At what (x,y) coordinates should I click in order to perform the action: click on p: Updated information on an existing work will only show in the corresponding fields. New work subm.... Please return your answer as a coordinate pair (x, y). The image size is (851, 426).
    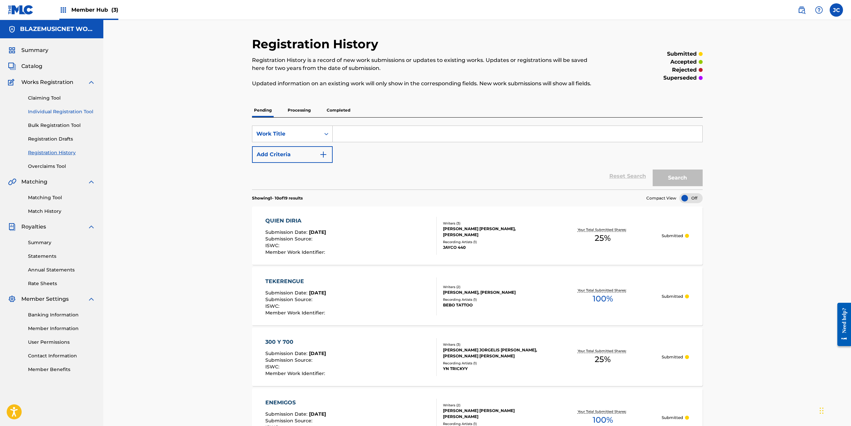
    Looking at the image, I should click on (425, 84).